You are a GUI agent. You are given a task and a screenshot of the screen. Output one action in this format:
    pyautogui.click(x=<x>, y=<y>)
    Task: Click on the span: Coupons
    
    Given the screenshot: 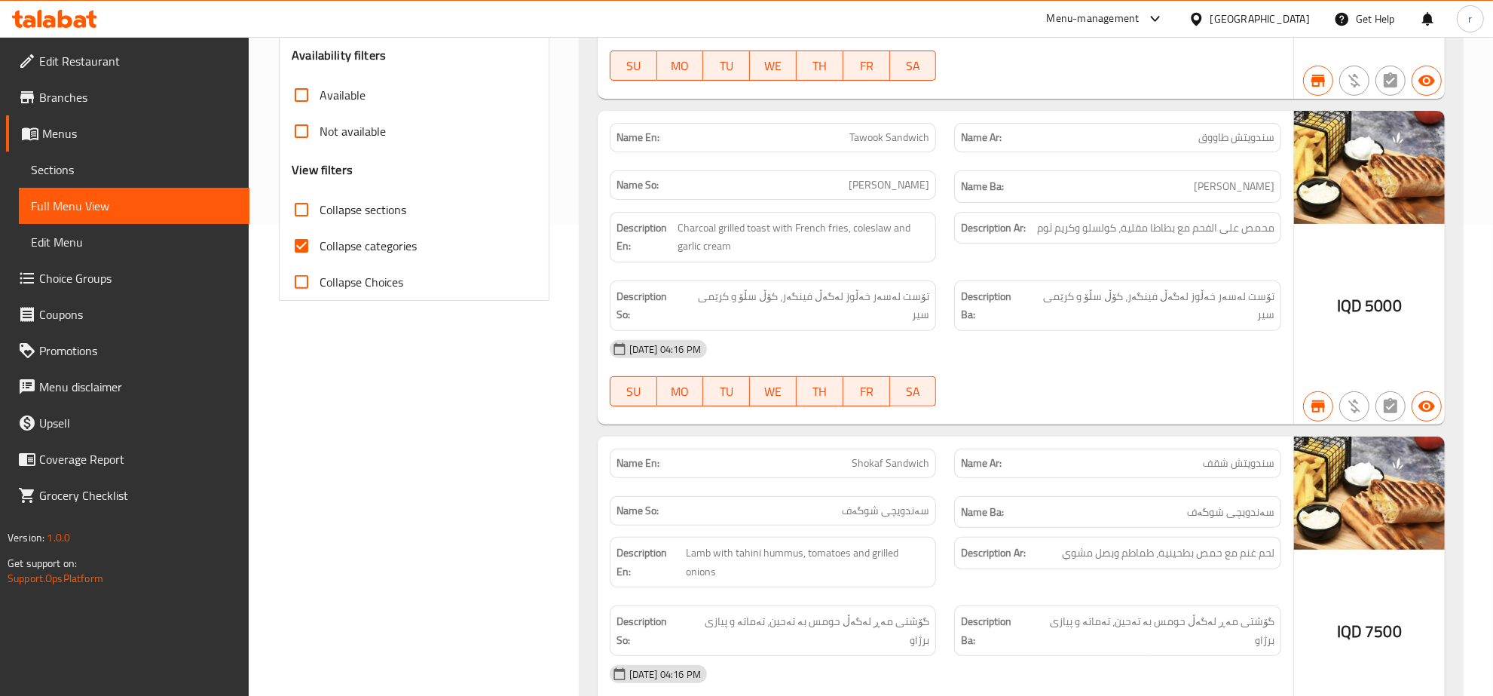 What is the action you would take?
    pyautogui.click(x=138, y=314)
    